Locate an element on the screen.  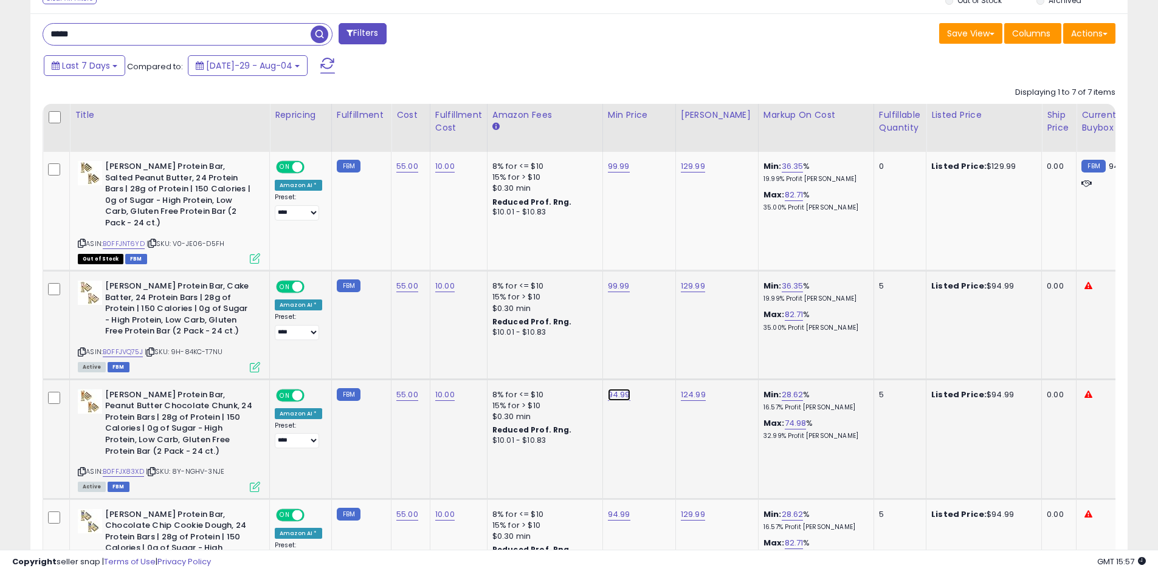
div: Amazon Fees is located at coordinates (544, 115).